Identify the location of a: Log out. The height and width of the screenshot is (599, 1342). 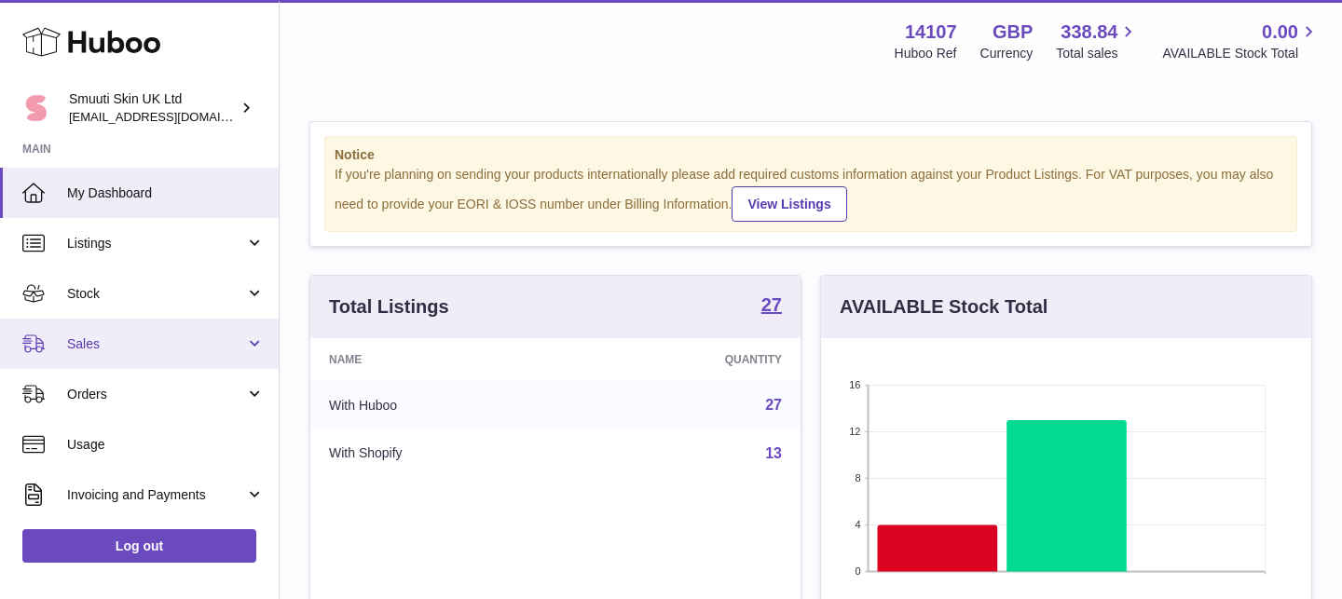
(139, 546).